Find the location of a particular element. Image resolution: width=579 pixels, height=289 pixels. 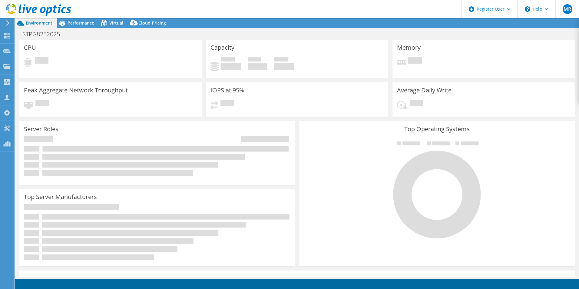

span: MR is located at coordinates (568, 9).